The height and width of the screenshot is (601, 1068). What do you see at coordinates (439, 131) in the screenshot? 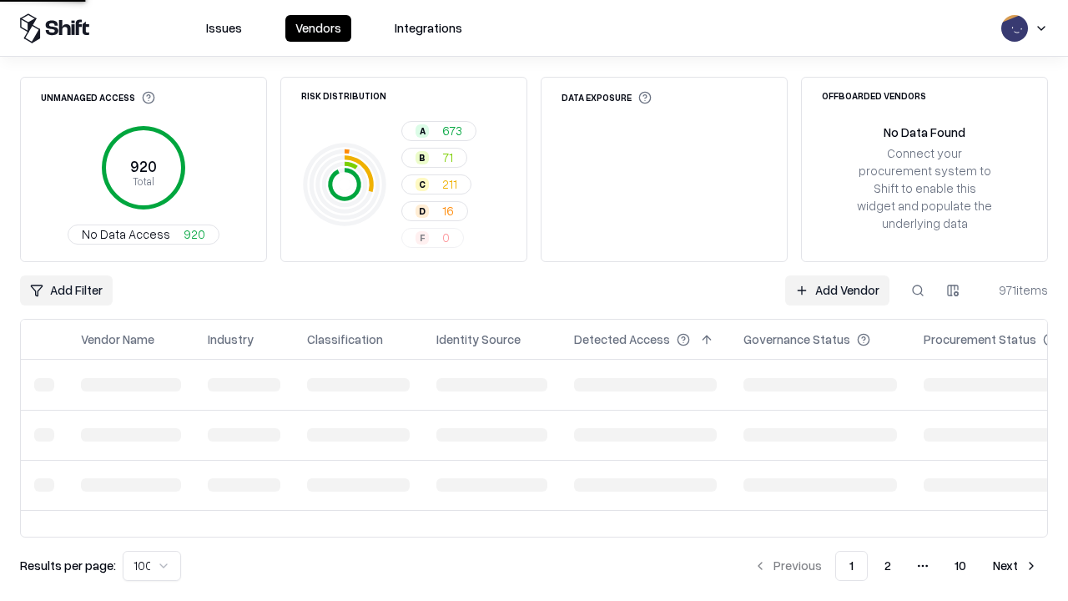
I see `button: A673` at bounding box center [439, 131].